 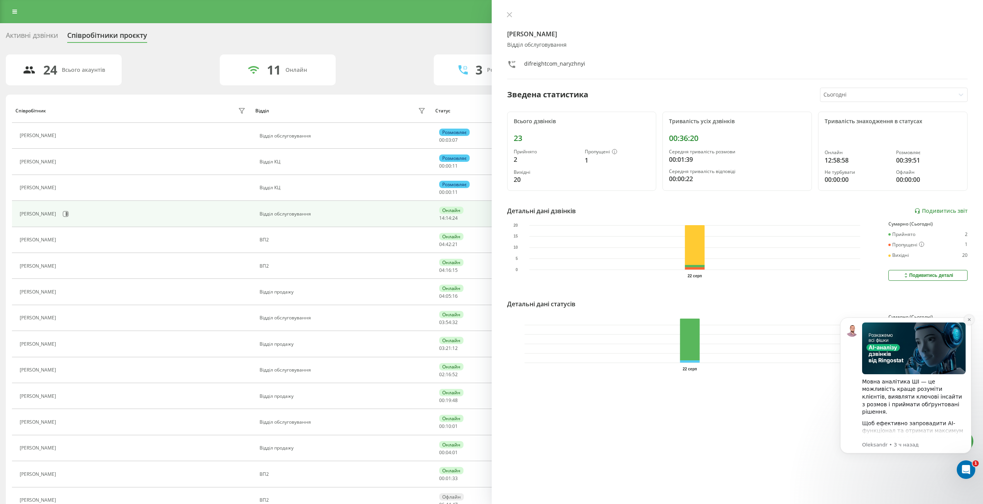 I want to click on div: 00:00:00, so click(x=929, y=180).